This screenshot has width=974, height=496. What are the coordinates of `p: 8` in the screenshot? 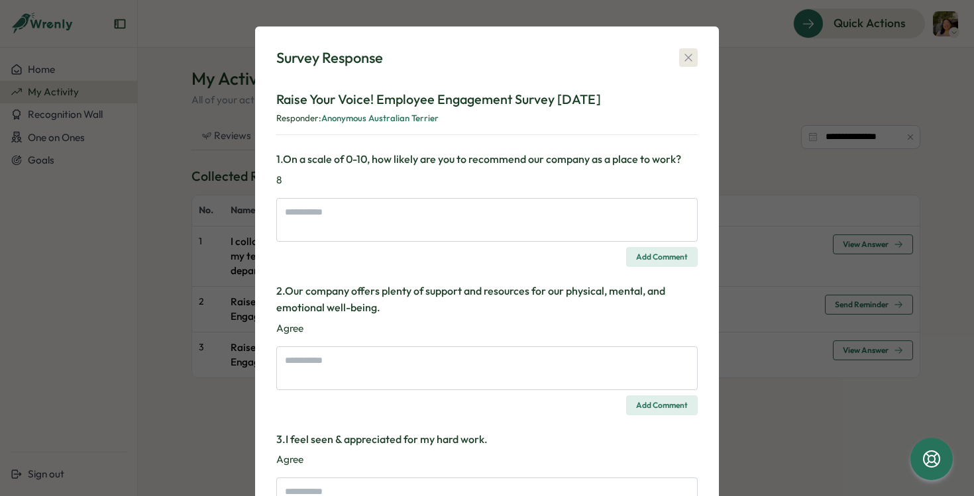 It's located at (487, 180).